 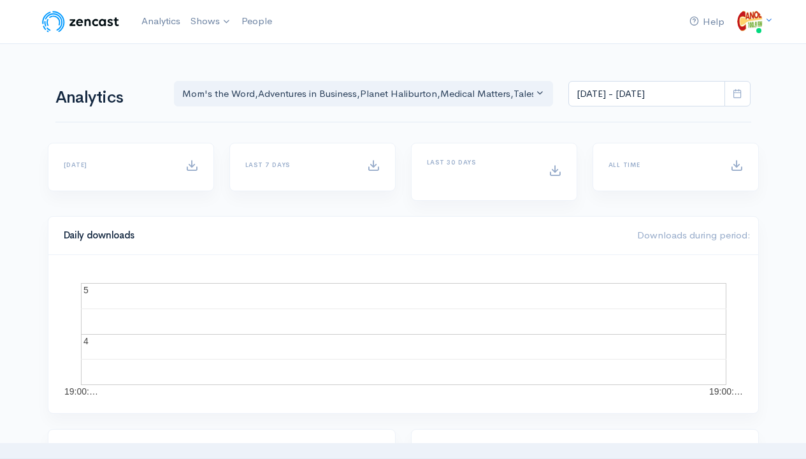 What do you see at coordinates (257, 21) in the screenshot?
I see `a: People` at bounding box center [257, 21].